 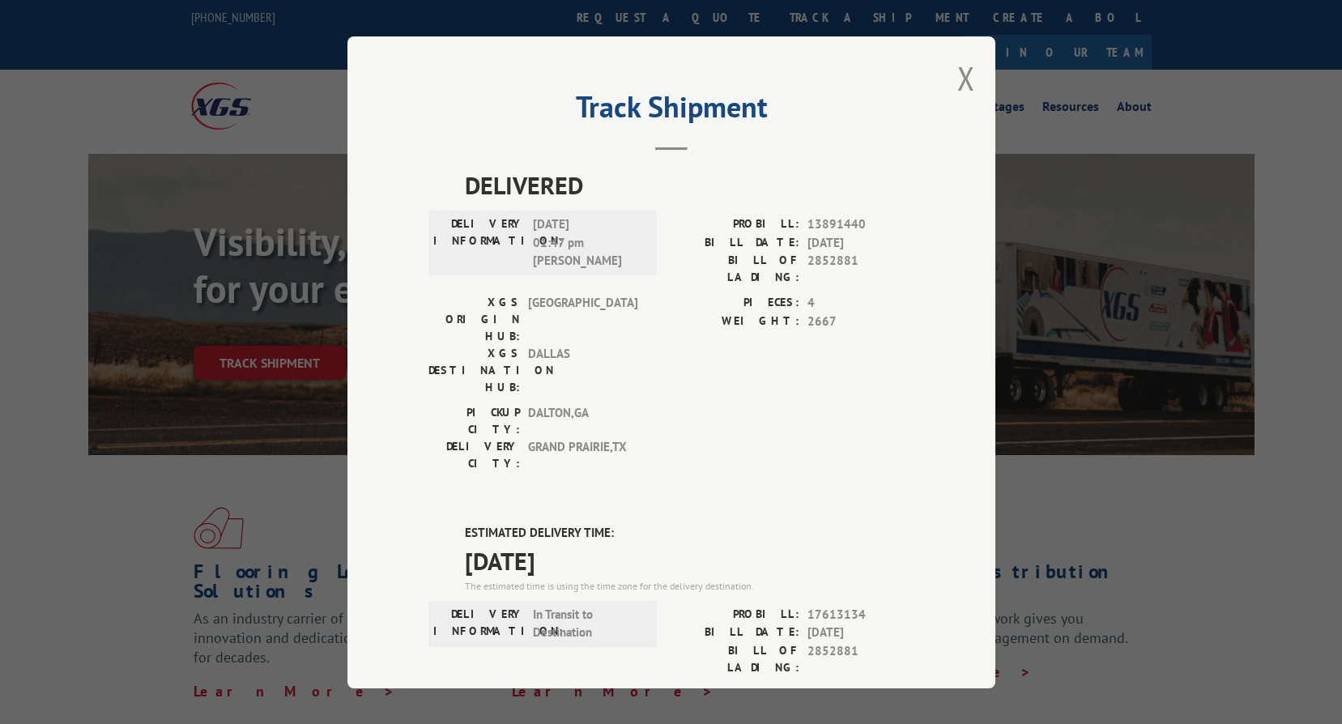 What do you see at coordinates (582, 370) in the screenshot?
I see `span: DALLAS` at bounding box center [582, 370].